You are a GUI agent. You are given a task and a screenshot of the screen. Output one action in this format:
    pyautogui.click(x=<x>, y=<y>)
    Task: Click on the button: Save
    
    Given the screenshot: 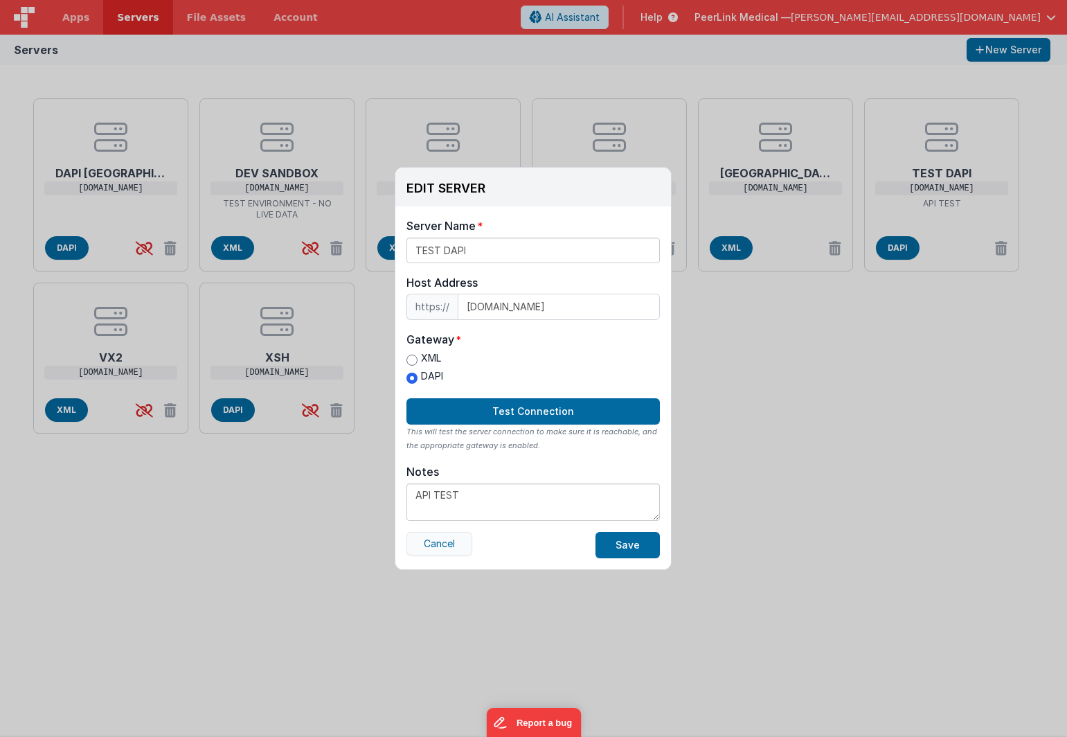 What is the action you would take?
    pyautogui.click(x=627, y=545)
    